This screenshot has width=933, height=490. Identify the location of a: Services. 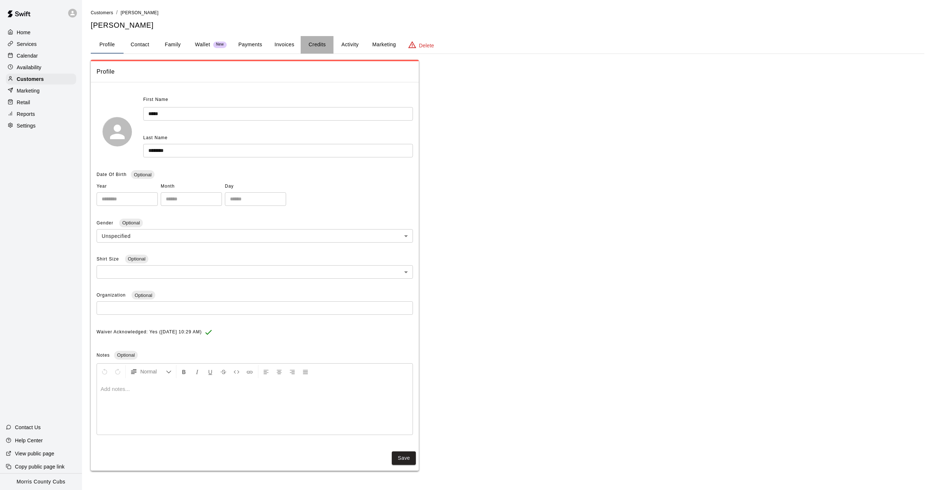
(41, 44).